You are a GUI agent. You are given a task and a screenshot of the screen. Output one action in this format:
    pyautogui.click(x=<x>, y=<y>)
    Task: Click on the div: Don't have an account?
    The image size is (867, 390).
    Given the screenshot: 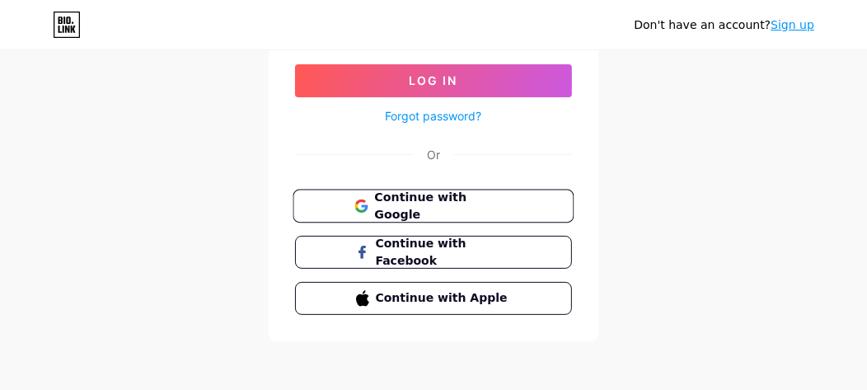 What is the action you would take?
    pyautogui.click(x=724, y=25)
    